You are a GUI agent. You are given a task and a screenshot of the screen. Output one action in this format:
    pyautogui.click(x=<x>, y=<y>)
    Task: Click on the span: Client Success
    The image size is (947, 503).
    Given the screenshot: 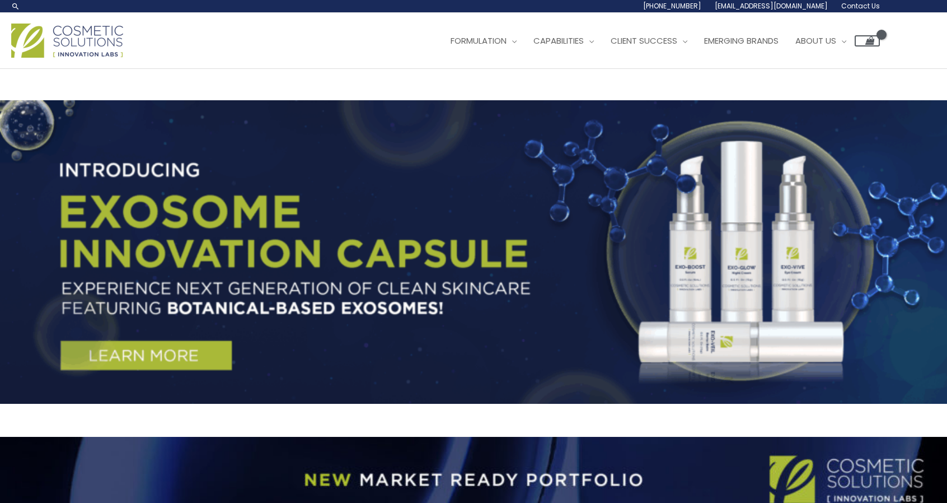 What is the action you would take?
    pyautogui.click(x=644, y=40)
    